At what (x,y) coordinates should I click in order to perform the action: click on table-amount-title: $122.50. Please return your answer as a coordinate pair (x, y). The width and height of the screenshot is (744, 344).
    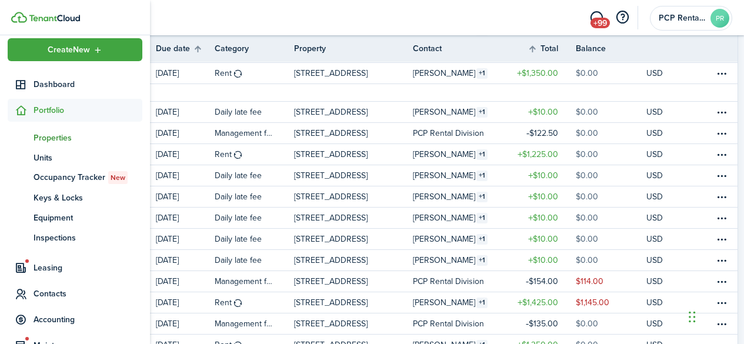
    Looking at the image, I should click on (543, 133).